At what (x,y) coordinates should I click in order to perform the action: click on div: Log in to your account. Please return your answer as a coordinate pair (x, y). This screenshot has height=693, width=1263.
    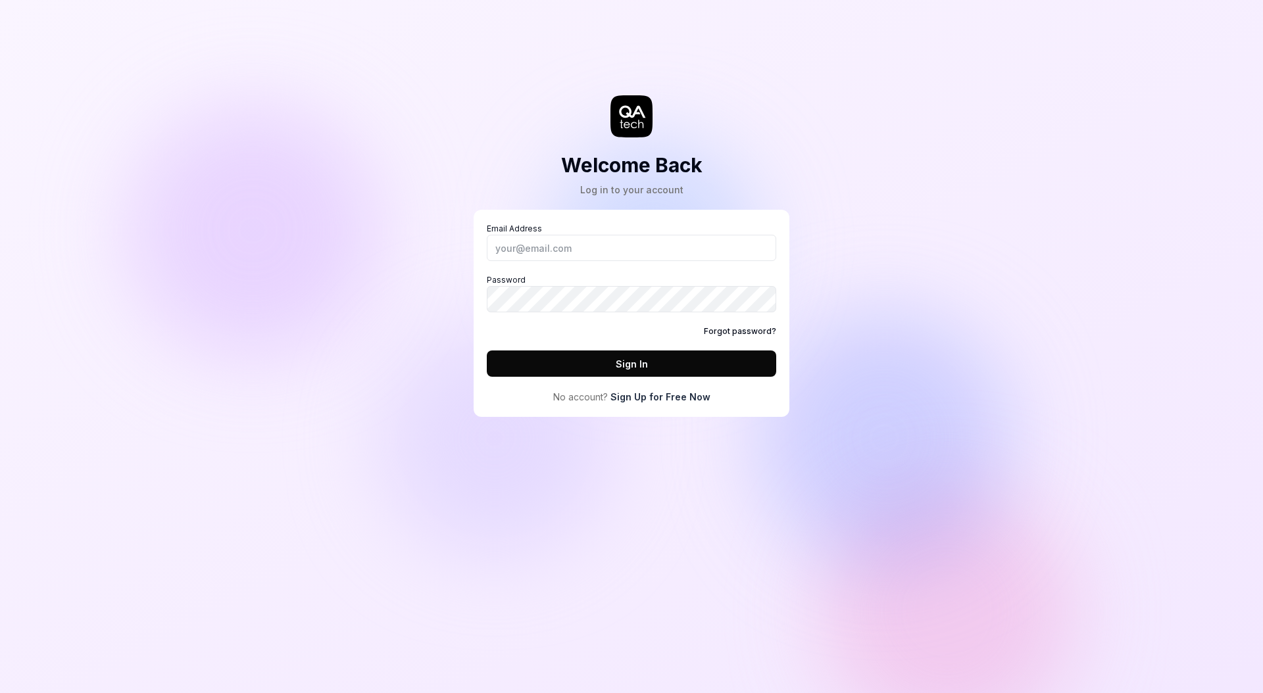
    Looking at the image, I should click on (631, 189).